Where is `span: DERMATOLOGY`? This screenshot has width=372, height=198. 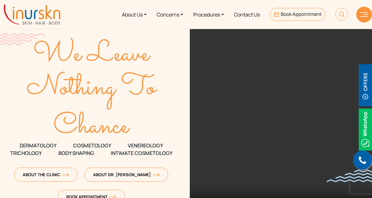
span: DERMATOLOGY is located at coordinates (38, 145).